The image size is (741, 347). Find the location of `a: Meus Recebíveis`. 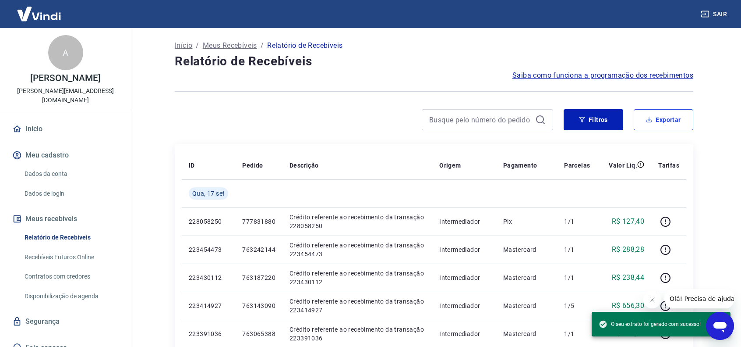

a: Meus Recebíveis is located at coordinates (230, 46).